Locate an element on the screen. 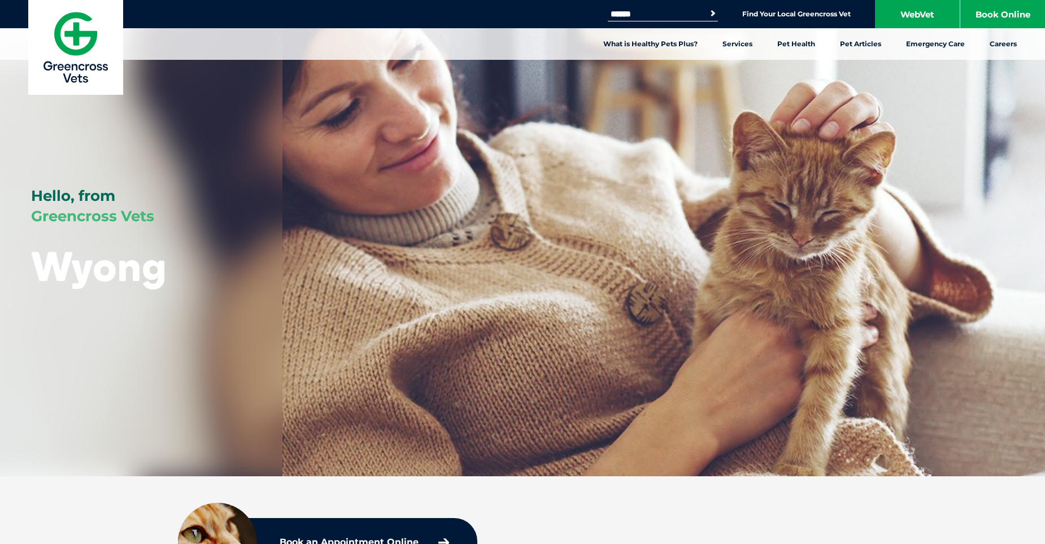 The image size is (1045, 544). a: Careers is located at coordinates (1003, 44).